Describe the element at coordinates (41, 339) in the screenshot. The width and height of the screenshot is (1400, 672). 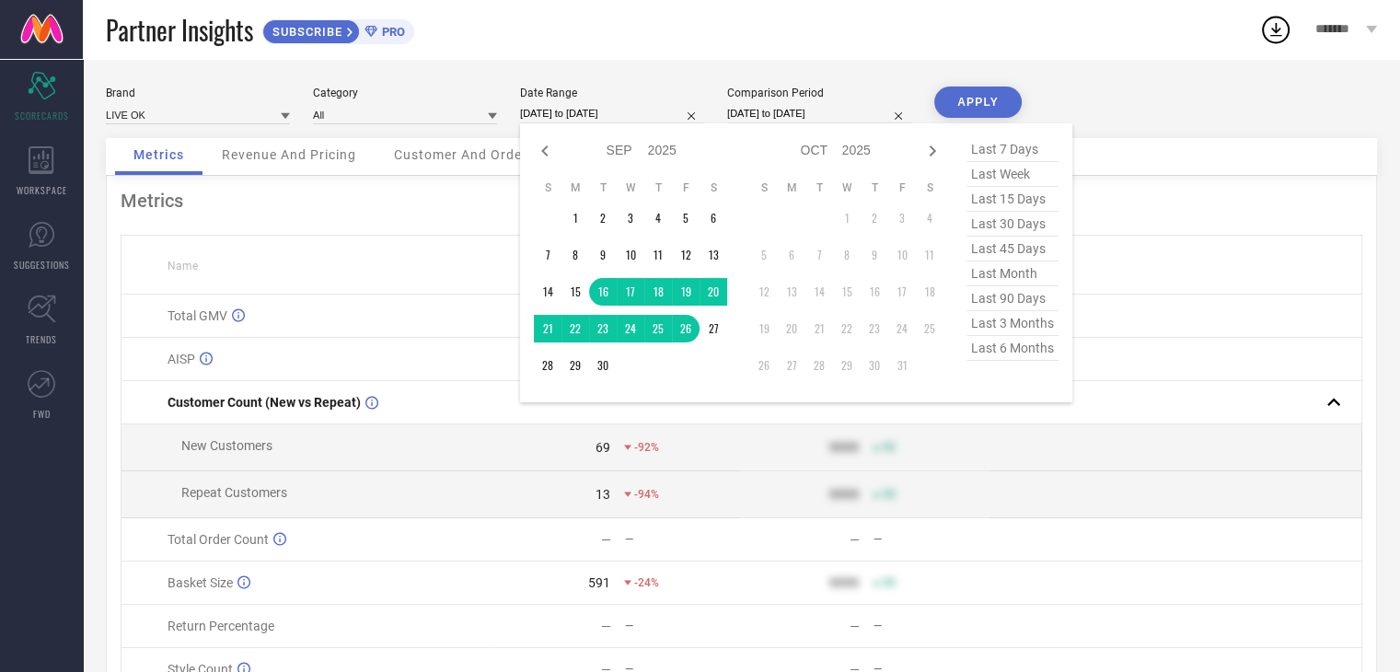
I see `span: TRENDS` at that location.